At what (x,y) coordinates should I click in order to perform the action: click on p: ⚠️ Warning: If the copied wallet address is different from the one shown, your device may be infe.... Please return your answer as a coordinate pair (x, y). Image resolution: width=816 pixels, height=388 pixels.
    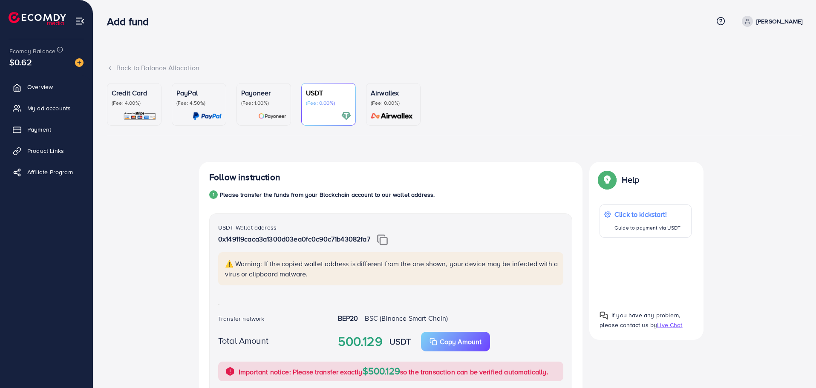
    Looking at the image, I should click on (392, 269).